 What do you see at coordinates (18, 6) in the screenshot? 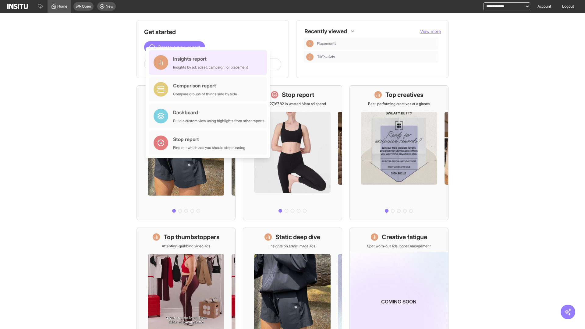
I see `img: Logo` at bounding box center [18, 6].